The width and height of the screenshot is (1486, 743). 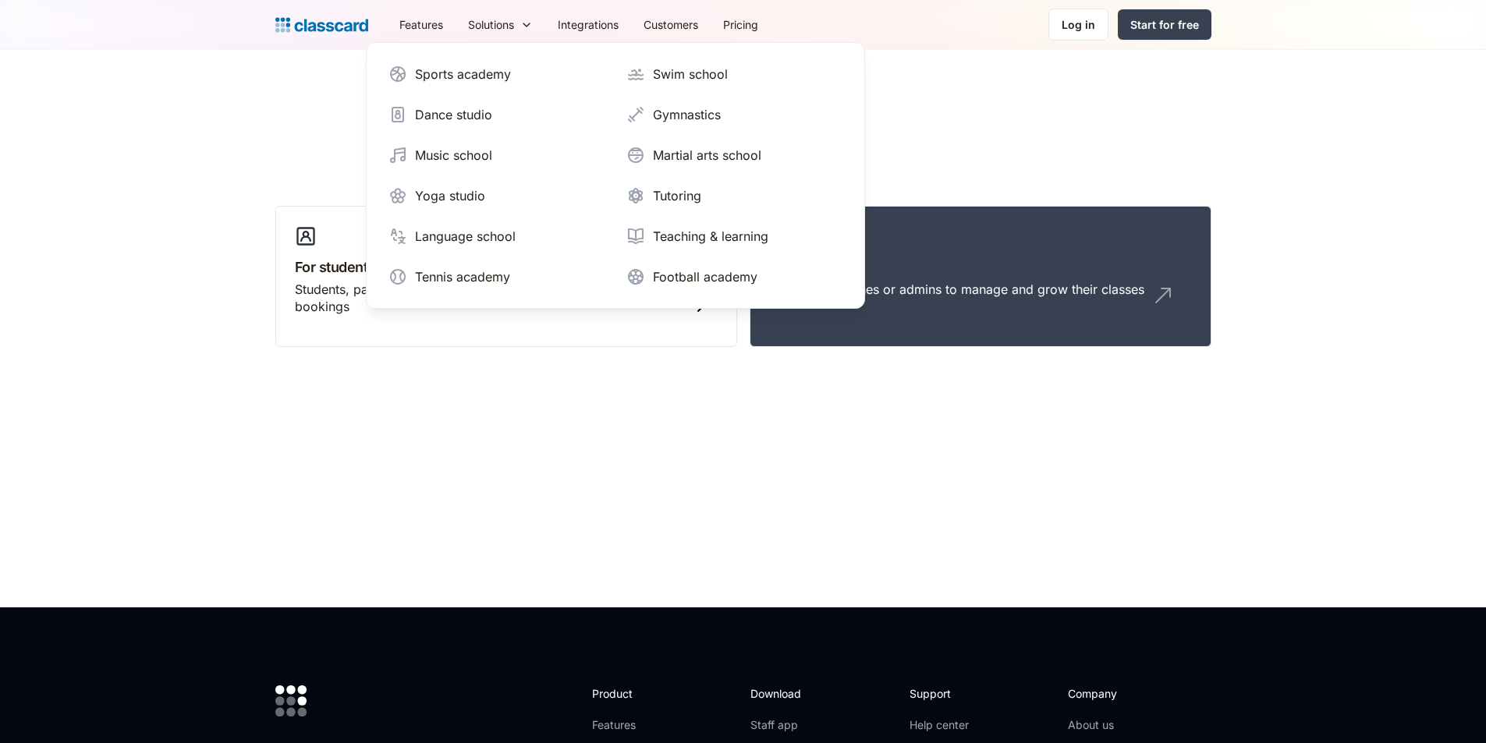 What do you see at coordinates (782, 725) in the screenshot?
I see `a: Staff app` at bounding box center [782, 725].